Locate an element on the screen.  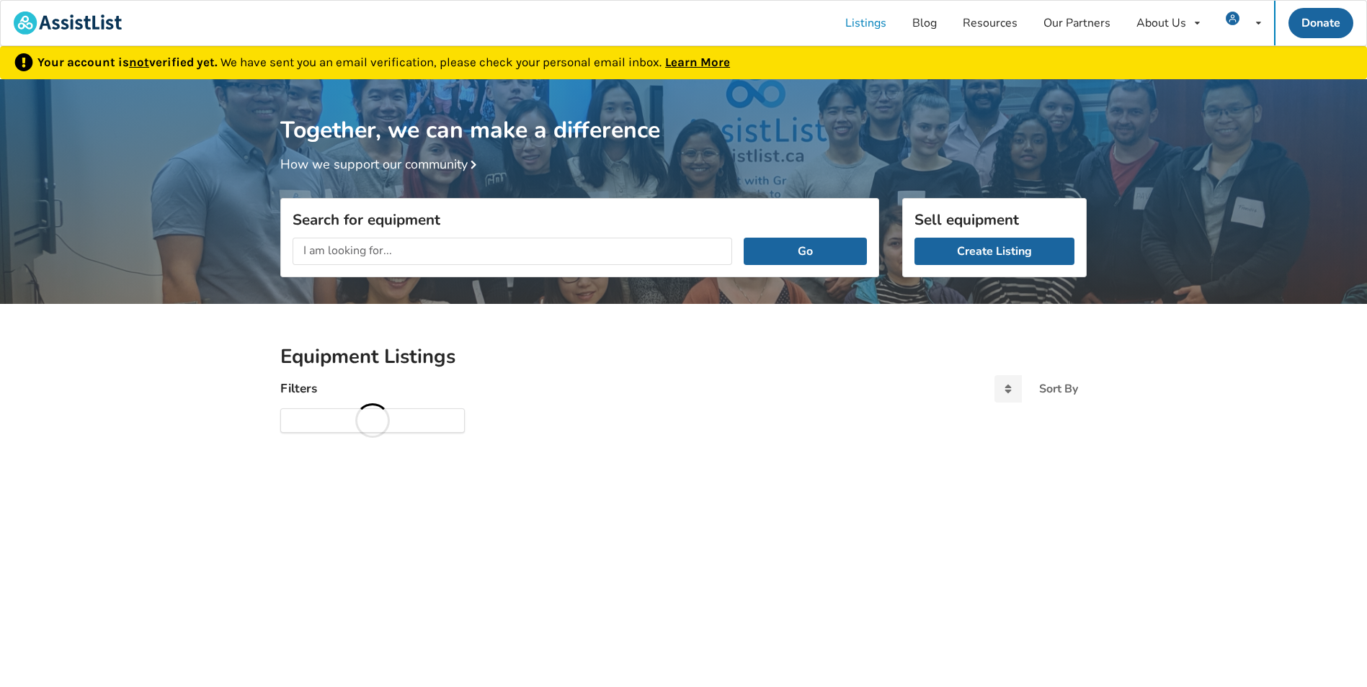
p: We have sent you an email verification, please check your personal email inbox. is located at coordinates (383, 63).